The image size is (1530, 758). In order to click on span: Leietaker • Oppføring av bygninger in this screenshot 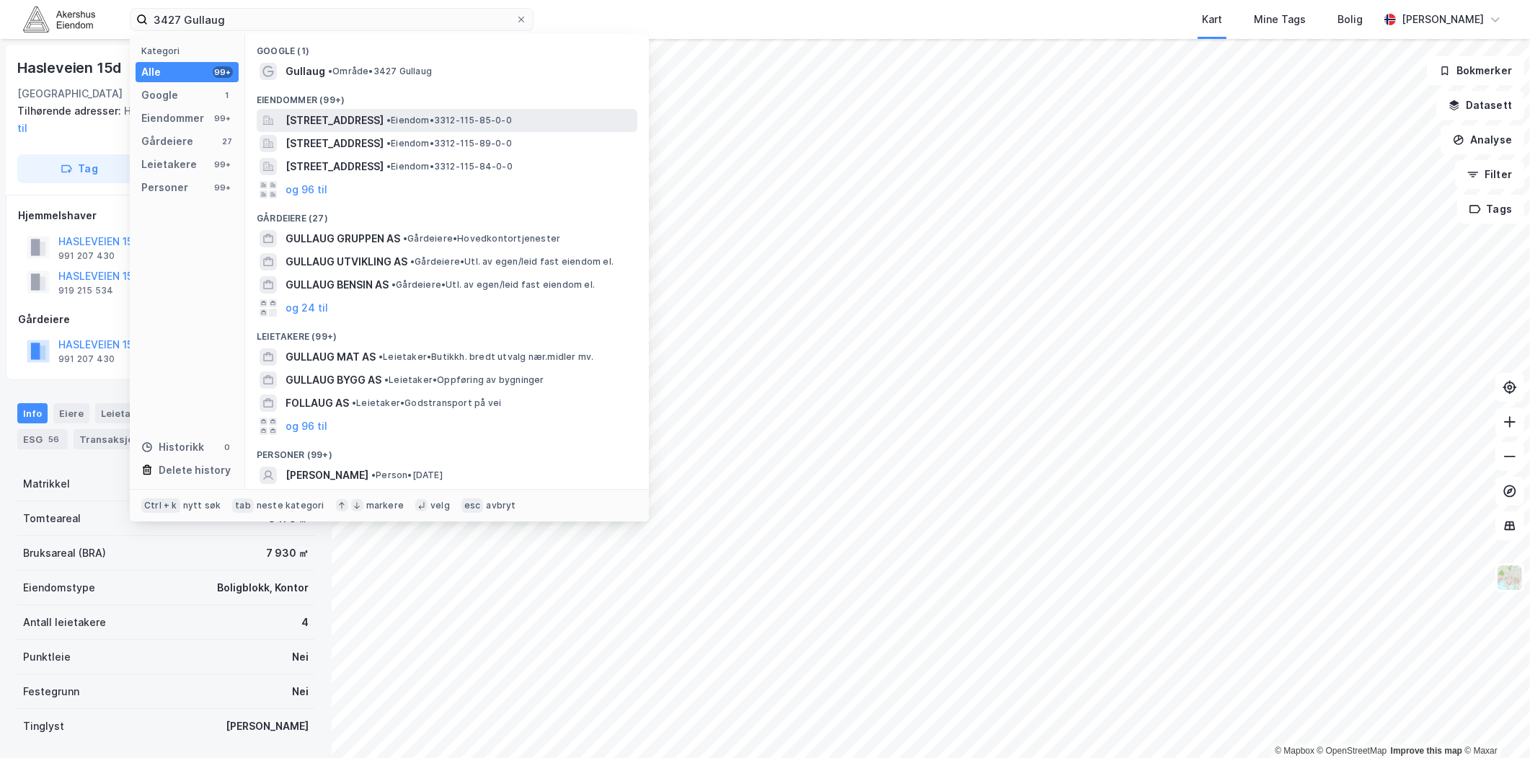, I will do `click(464, 380)`.